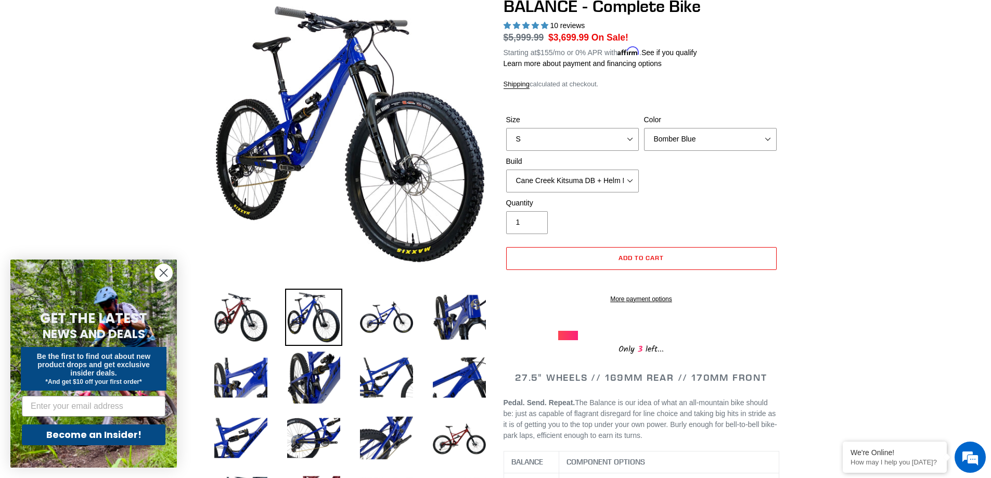 This screenshot has height=478, width=991. What do you see at coordinates (46, 65) in the screenshot?
I see `img: d_696896380_company_1647369064580_696896380` at bounding box center [46, 65].